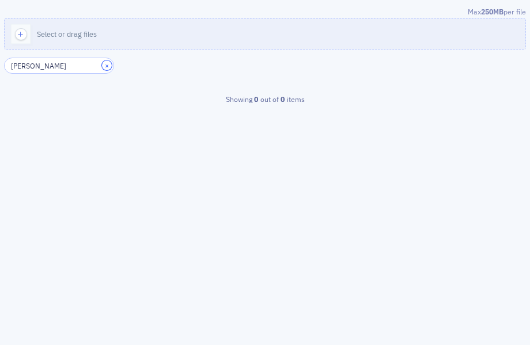 The width and height of the screenshot is (530, 345). What do you see at coordinates (265, 13) in the screenshot?
I see `div: Max per file` at bounding box center [265, 13].